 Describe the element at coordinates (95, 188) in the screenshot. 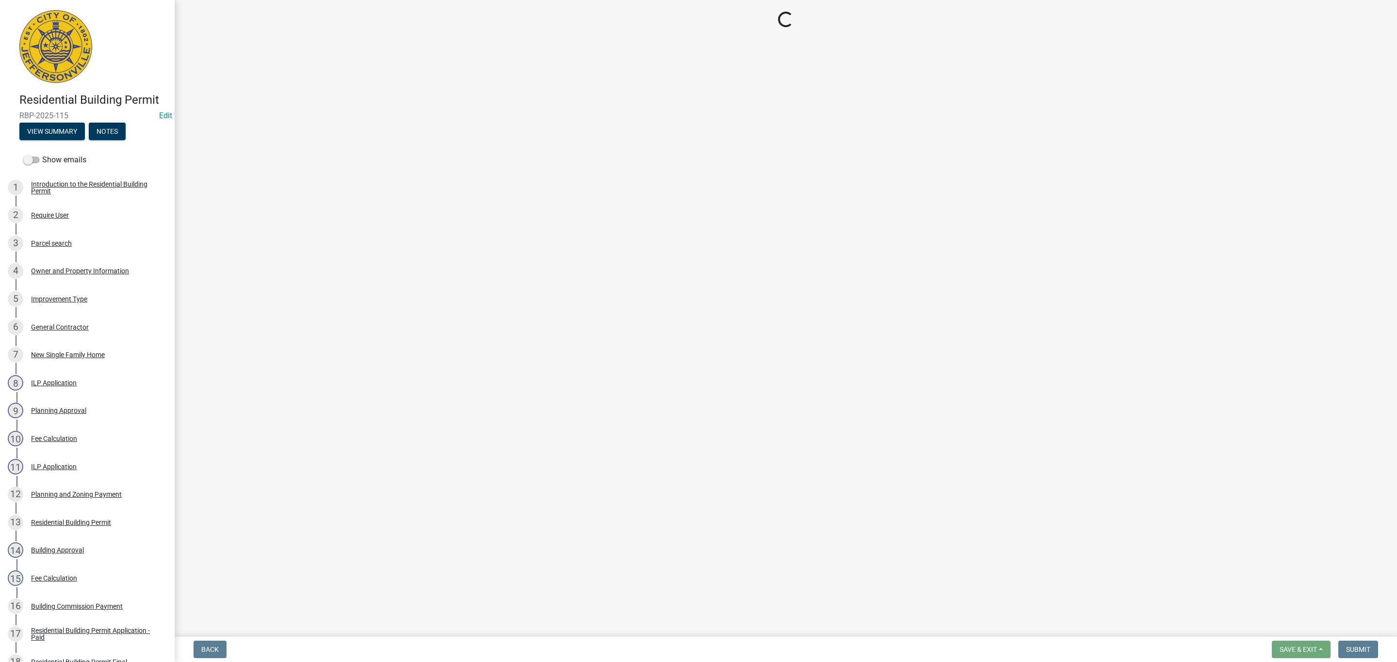

I see `div: Introduction to the Residential Building Permit` at that location.